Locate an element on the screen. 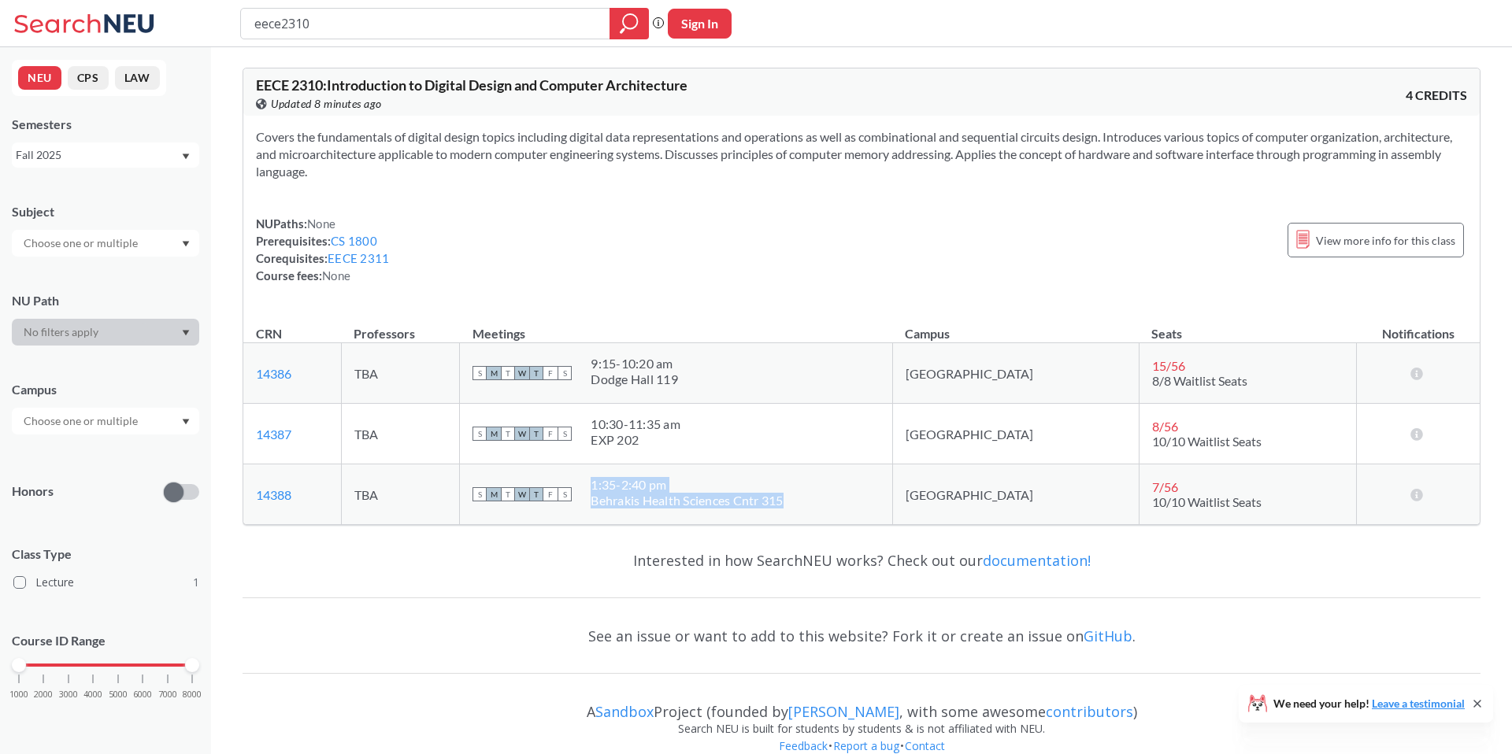 The image size is (1512, 754). th: Notifications is located at coordinates (1417, 326).